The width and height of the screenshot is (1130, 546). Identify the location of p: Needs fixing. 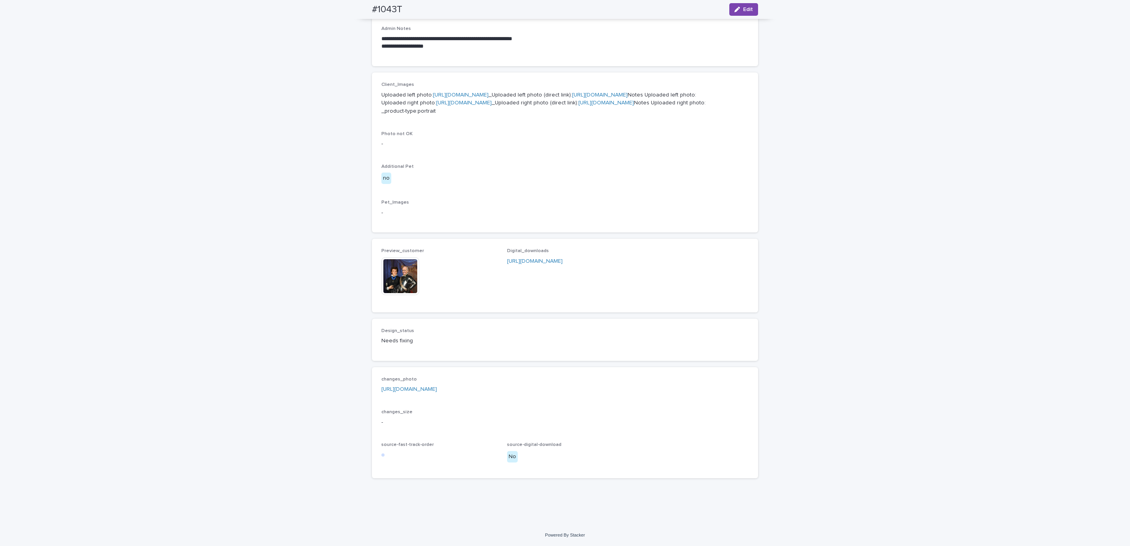
(439, 341).